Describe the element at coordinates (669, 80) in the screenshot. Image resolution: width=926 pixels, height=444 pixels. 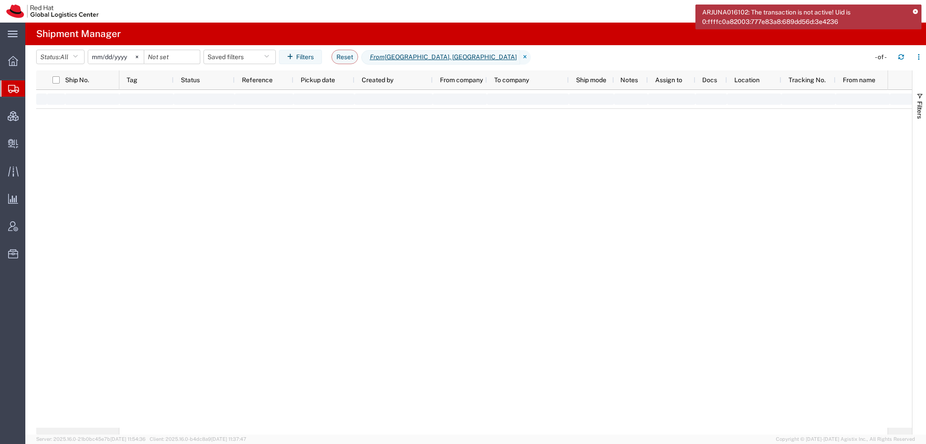
I see `span: Assign to` at that location.